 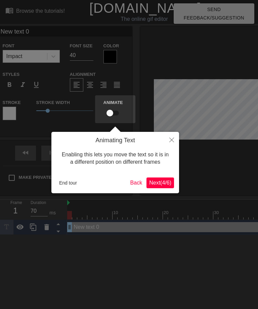 I want to click on button: End tour, so click(x=68, y=183).